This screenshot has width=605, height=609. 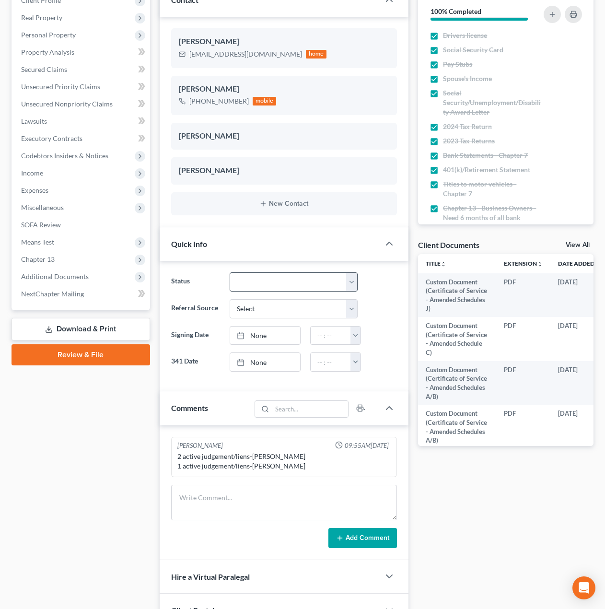 What do you see at coordinates (468, 127) in the screenshot?
I see `span: 2024 Tax Return` at bounding box center [468, 127].